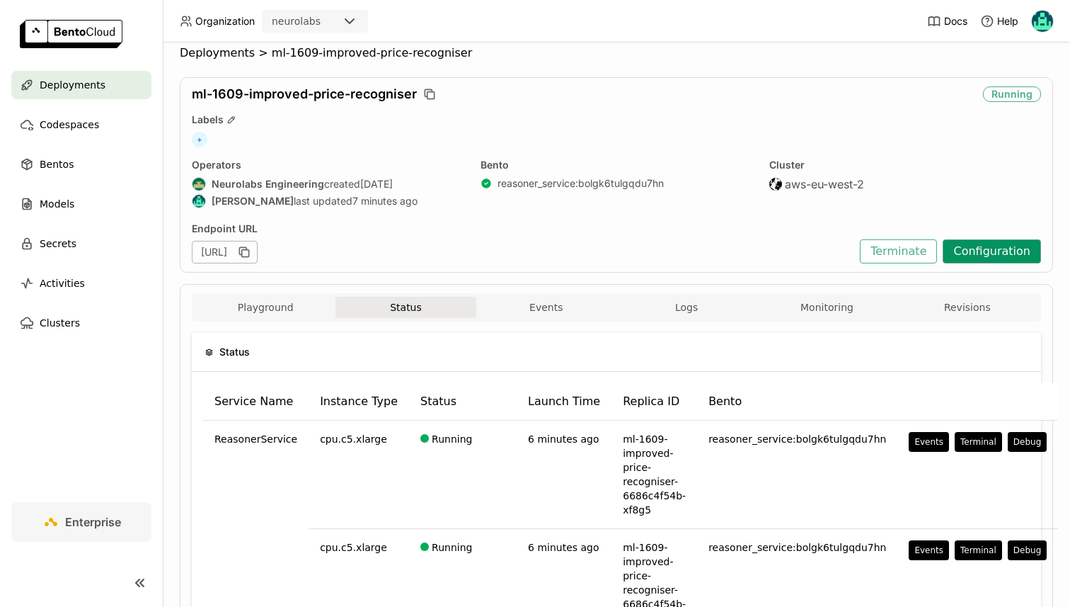  I want to click on button: Terminate, so click(898, 251).